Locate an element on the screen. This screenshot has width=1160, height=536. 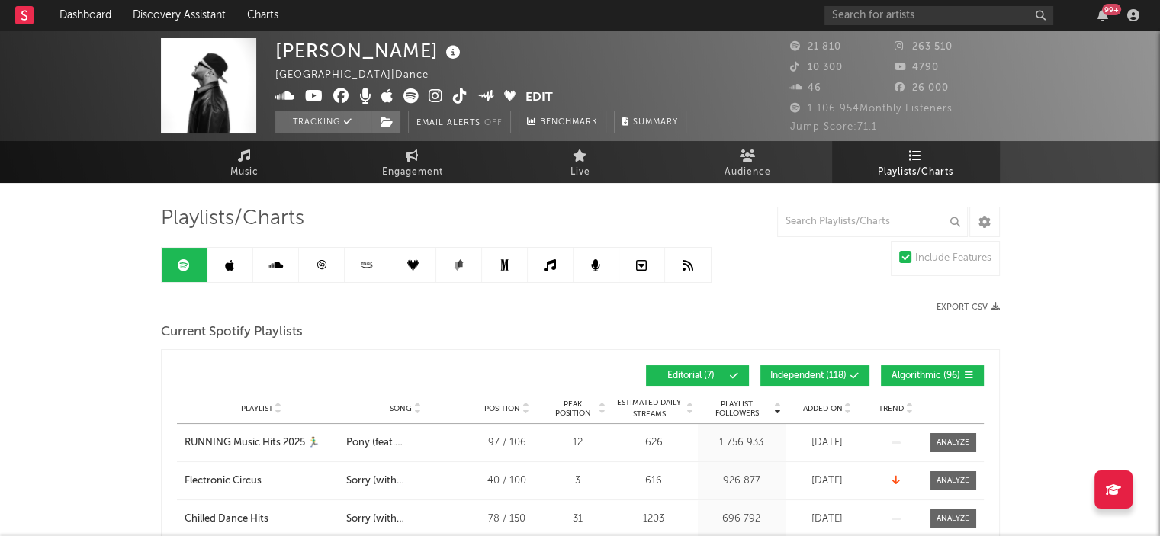
a: Benchmark is located at coordinates (562, 122).